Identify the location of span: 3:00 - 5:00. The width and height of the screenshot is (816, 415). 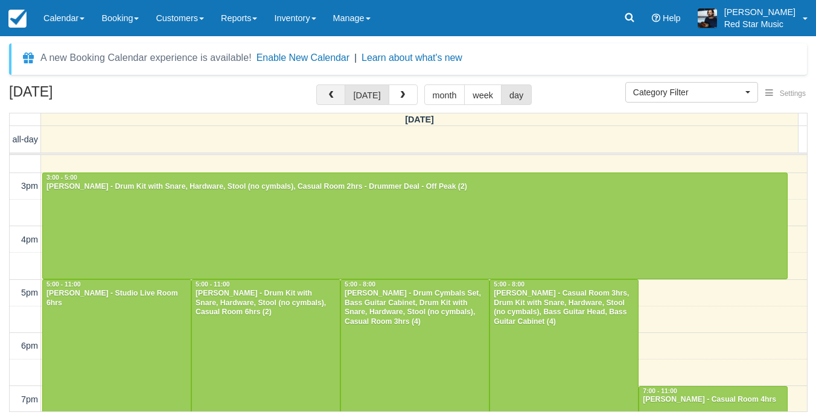
(62, 177).